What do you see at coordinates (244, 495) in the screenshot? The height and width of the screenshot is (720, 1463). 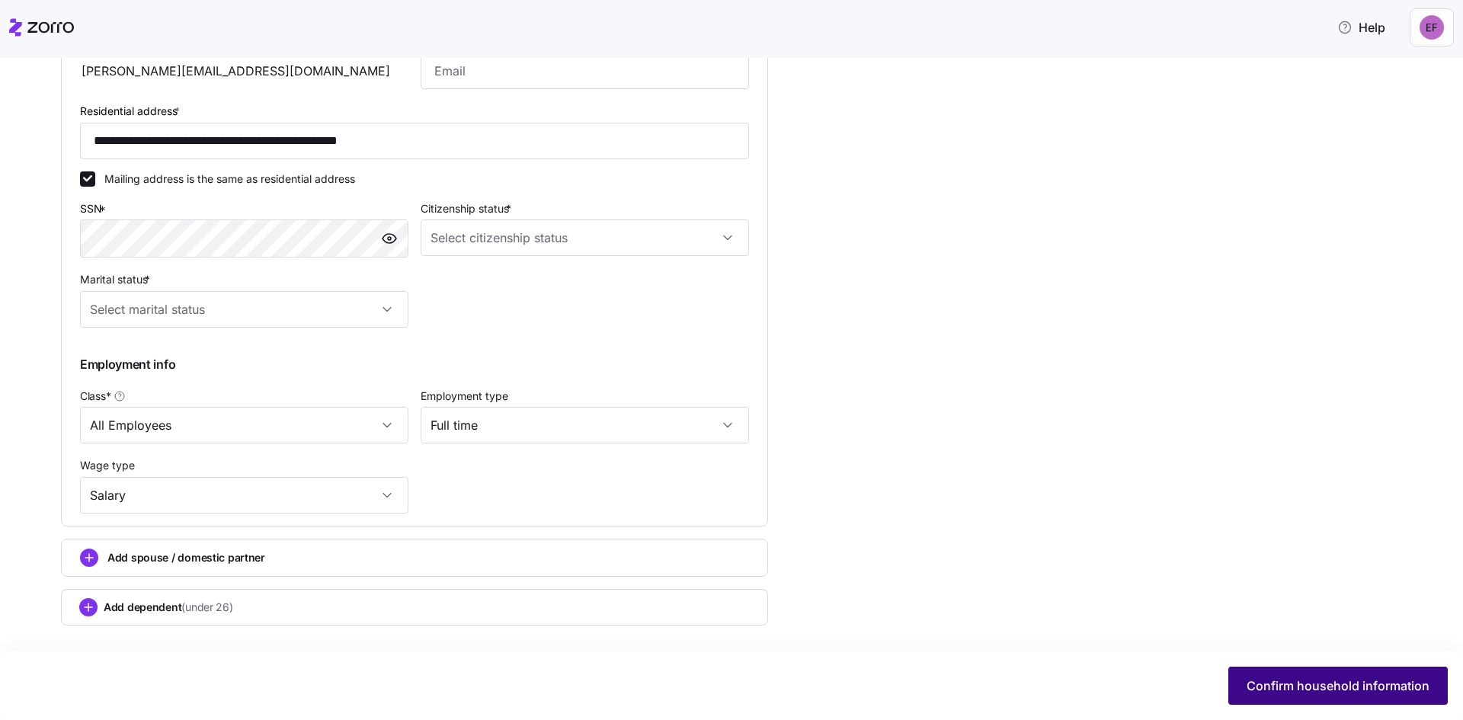 I see `input: Select wage type` at bounding box center [244, 495].